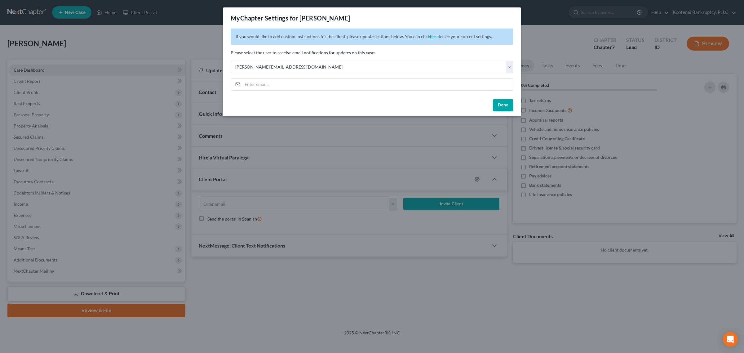 Image resolution: width=744 pixels, height=353 pixels. I want to click on input: Enter email..., so click(378, 84).